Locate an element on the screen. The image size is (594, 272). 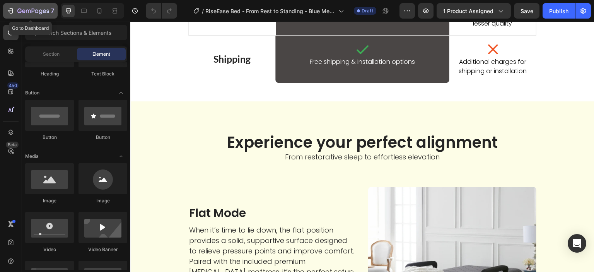
p: Free shipping & installation options is located at coordinates (232, 40).